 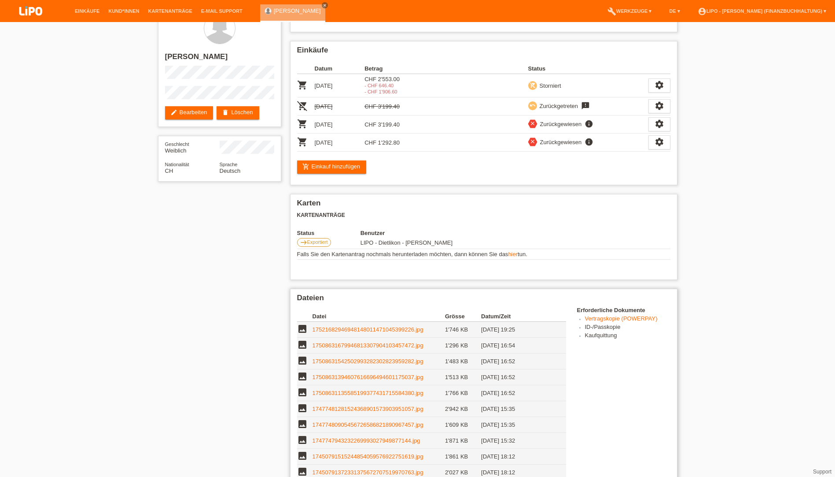 What do you see at coordinates (368, 424) in the screenshot?
I see `a: 17477480905456726586821890967457.jpg` at bounding box center [368, 424].